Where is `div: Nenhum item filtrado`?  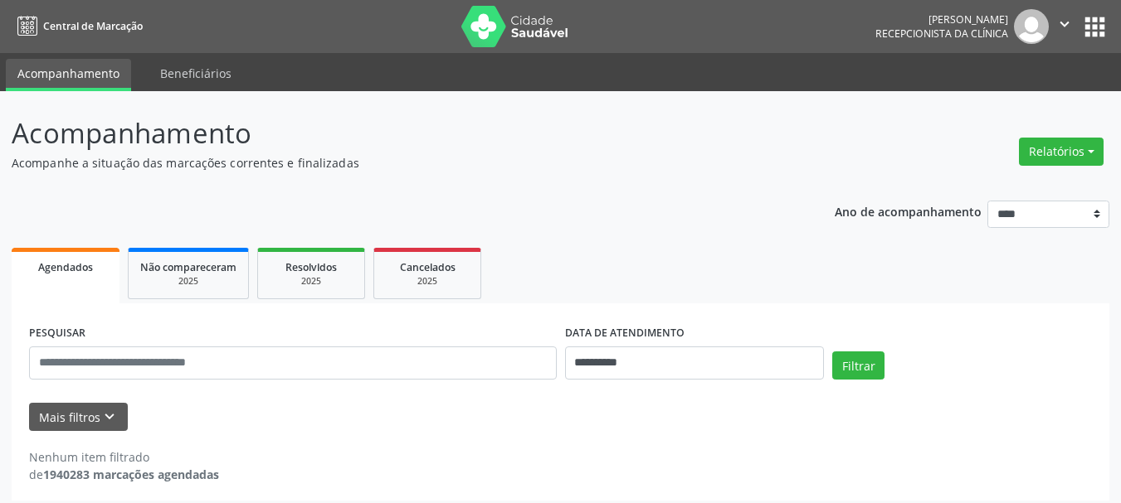 div: Nenhum item filtrado is located at coordinates (124, 457).